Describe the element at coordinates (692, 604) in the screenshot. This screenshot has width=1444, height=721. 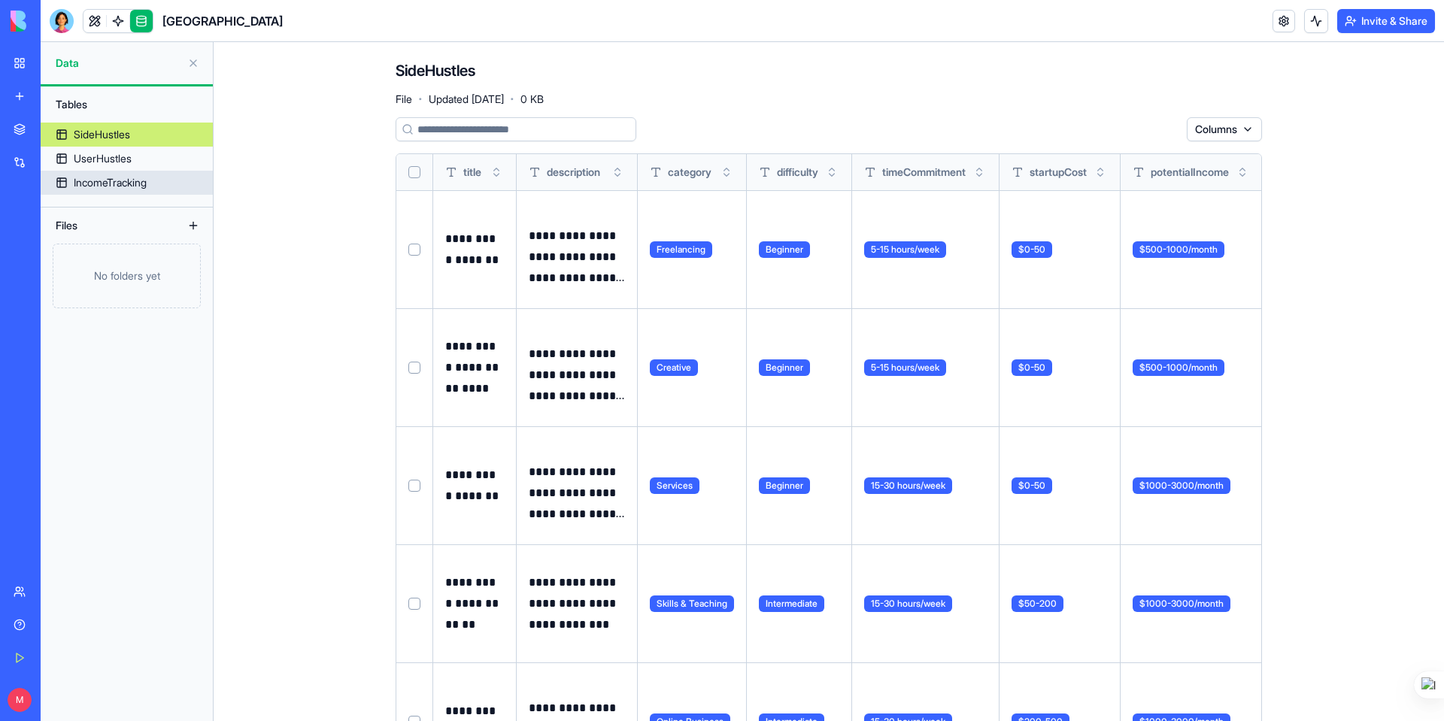
I see `span: Skills & Teaching` at that location.